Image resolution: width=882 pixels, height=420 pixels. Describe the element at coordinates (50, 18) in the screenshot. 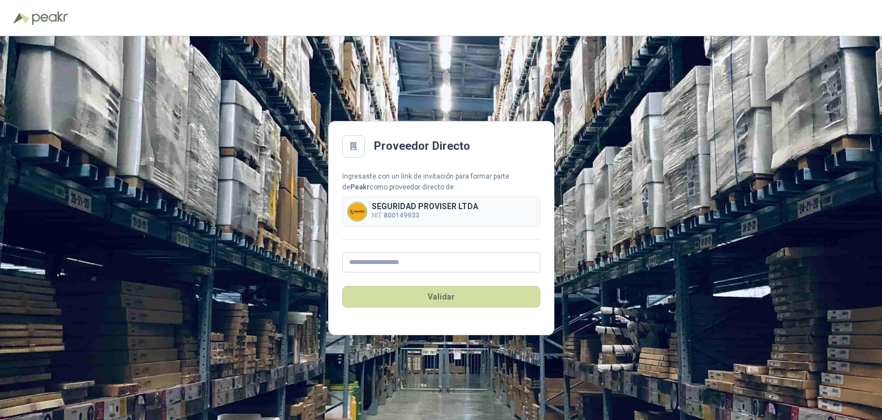

I see `img: Peakr` at that location.